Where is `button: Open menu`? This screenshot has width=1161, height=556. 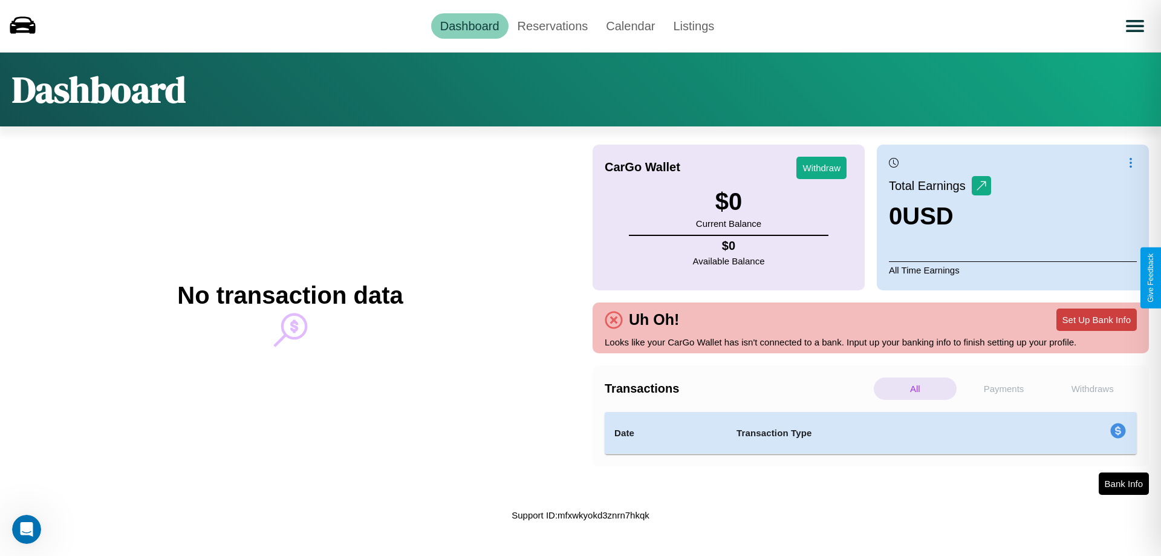 button: Open menu is located at coordinates (1135, 26).